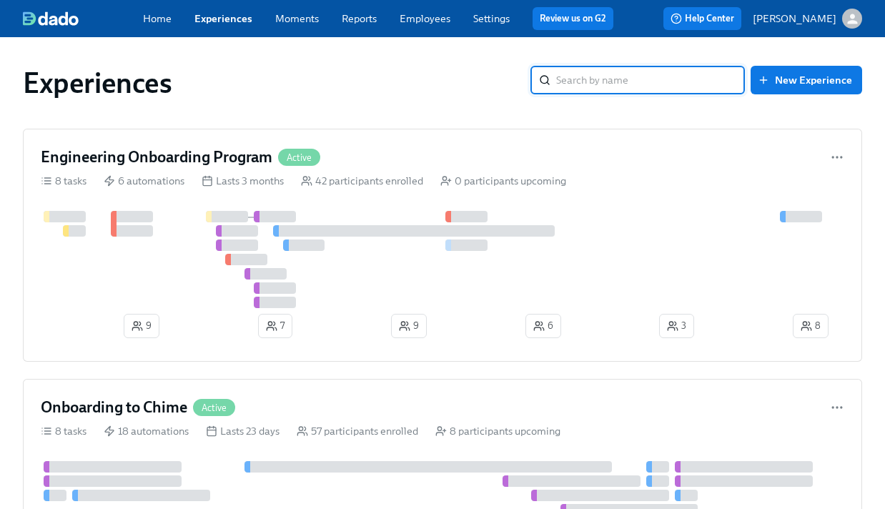  I want to click on a: dado, so click(83, 19).